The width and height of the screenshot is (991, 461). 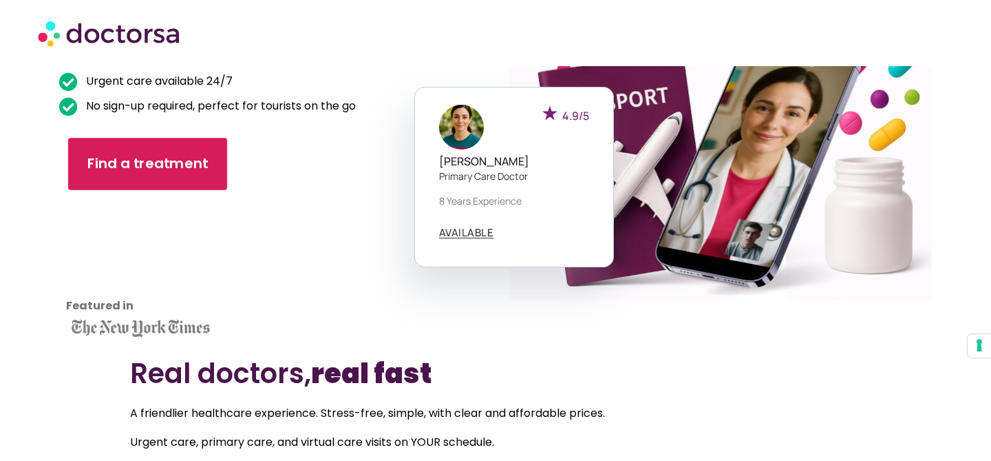 What do you see at coordinates (576, 116) in the screenshot?
I see `span: 4.9/5` at bounding box center [576, 116].